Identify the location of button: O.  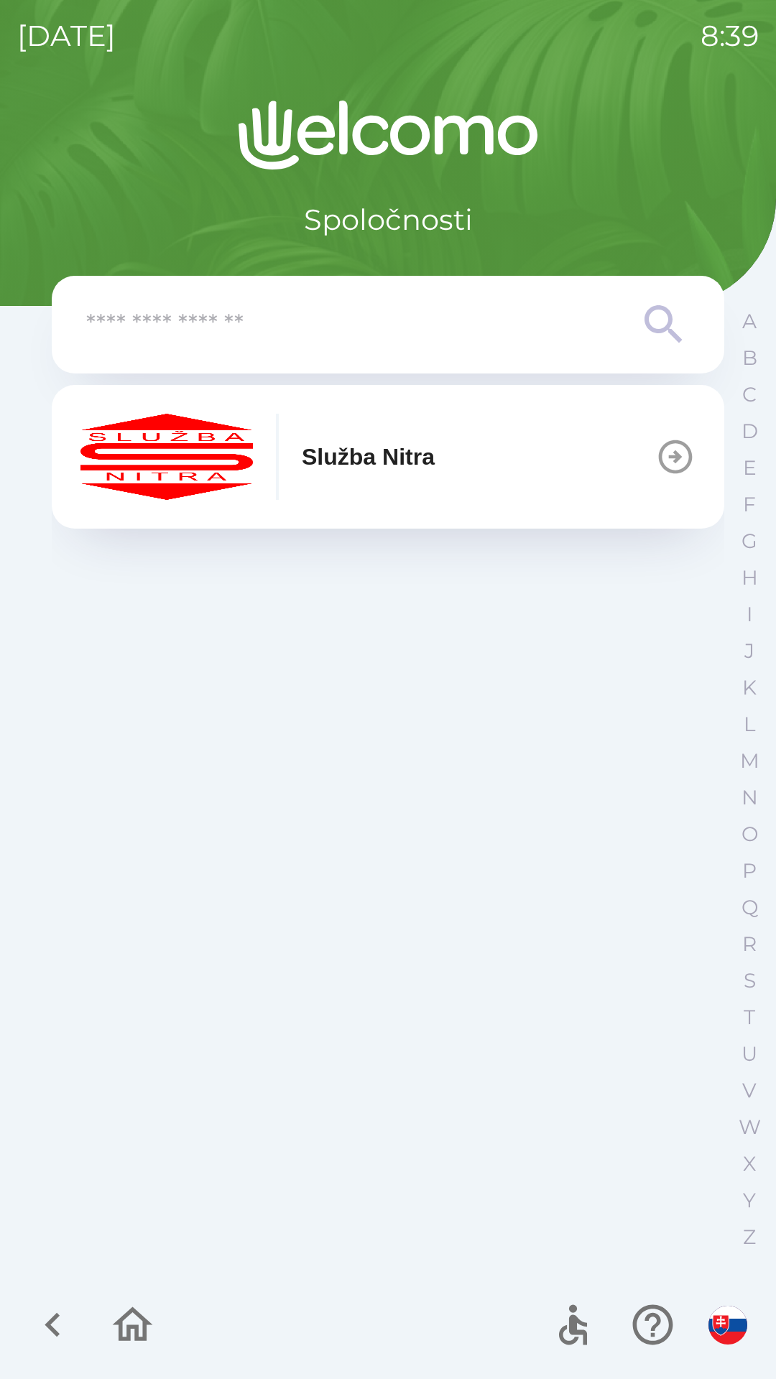
(749, 834).